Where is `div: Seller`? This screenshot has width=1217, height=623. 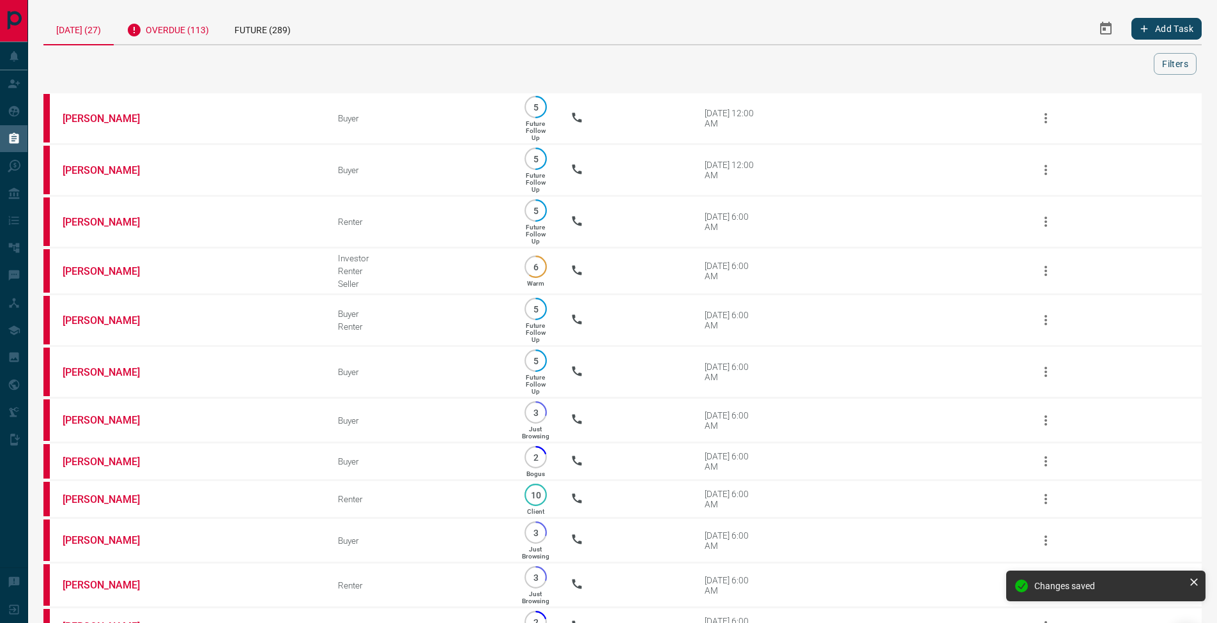
div: Seller is located at coordinates (419, 284).